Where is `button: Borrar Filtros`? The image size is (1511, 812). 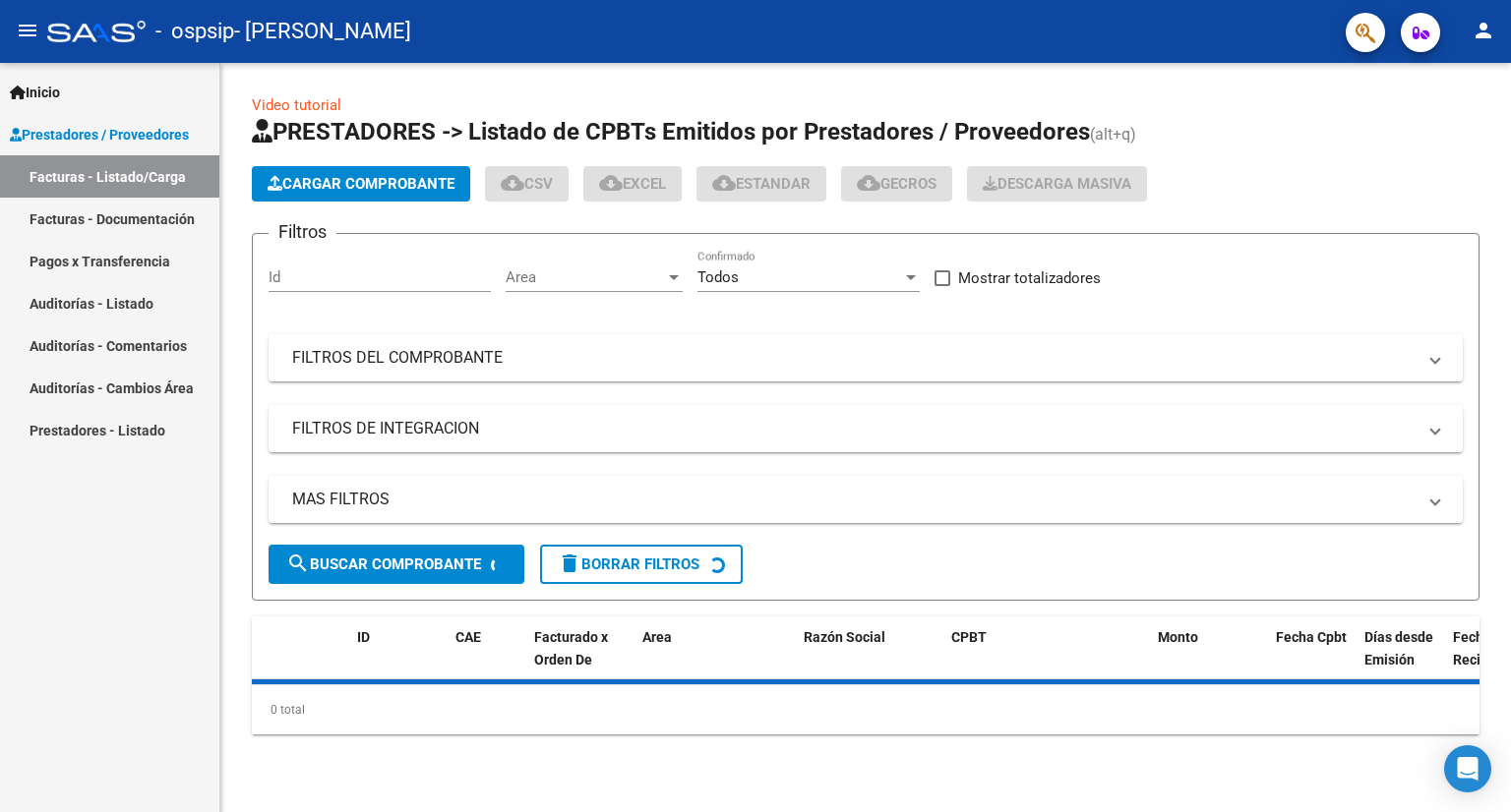 button: Borrar Filtros is located at coordinates (641, 564).